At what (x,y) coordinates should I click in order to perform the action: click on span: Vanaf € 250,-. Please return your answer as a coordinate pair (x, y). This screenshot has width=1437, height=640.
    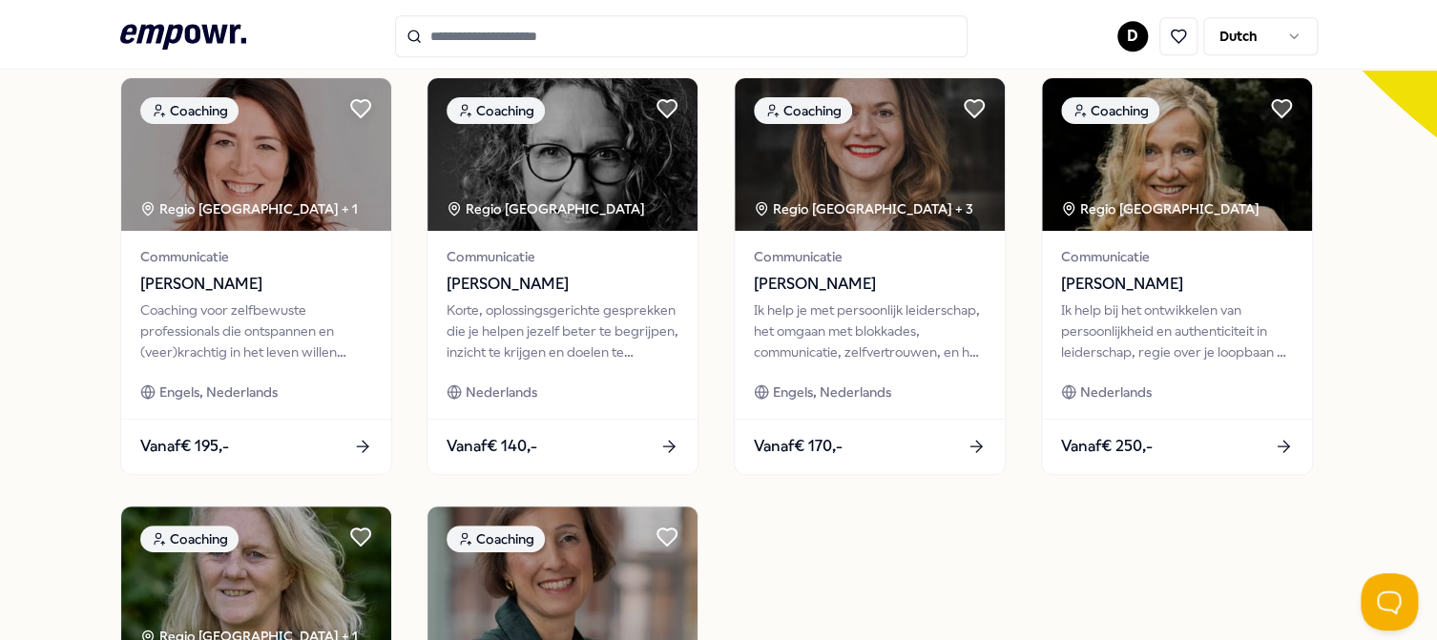
    Looking at the image, I should click on (1107, 447).